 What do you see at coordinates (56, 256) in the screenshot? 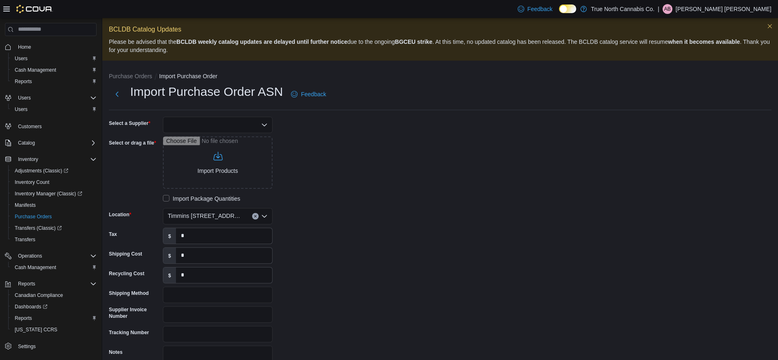
I see `span: Operations` at bounding box center [56, 256].